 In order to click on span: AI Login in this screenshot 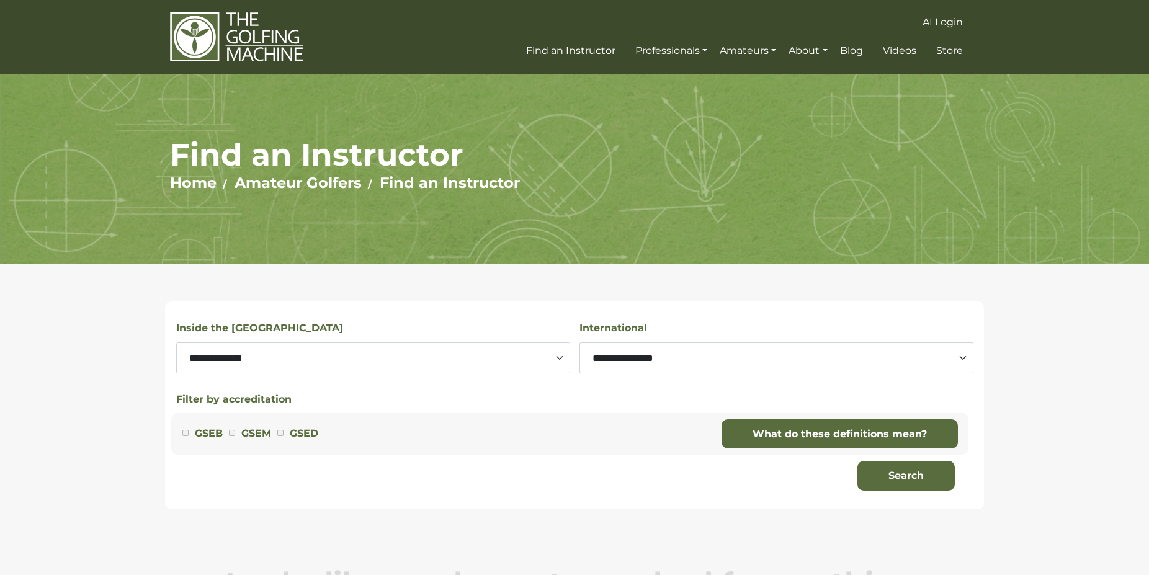, I will do `click(943, 22)`.